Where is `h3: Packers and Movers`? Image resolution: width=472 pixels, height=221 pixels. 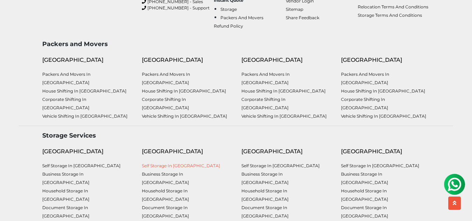 h3: Packers and Movers is located at coordinates (236, 44).